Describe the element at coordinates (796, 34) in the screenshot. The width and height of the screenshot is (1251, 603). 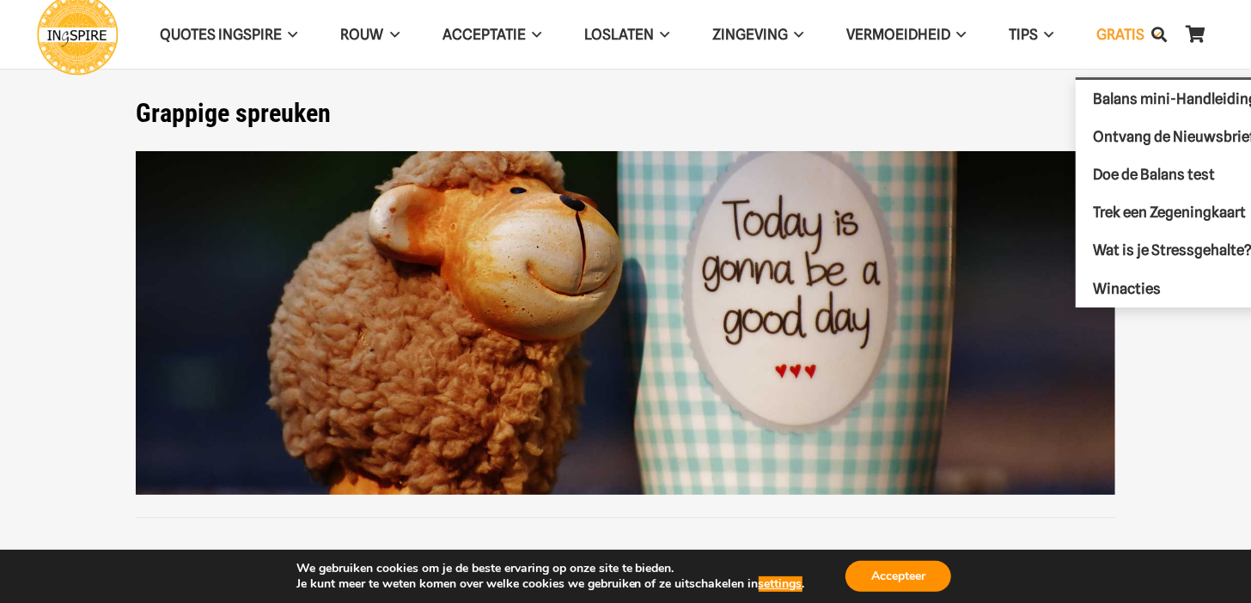
I see `span: Zingeving Menu` at that location.